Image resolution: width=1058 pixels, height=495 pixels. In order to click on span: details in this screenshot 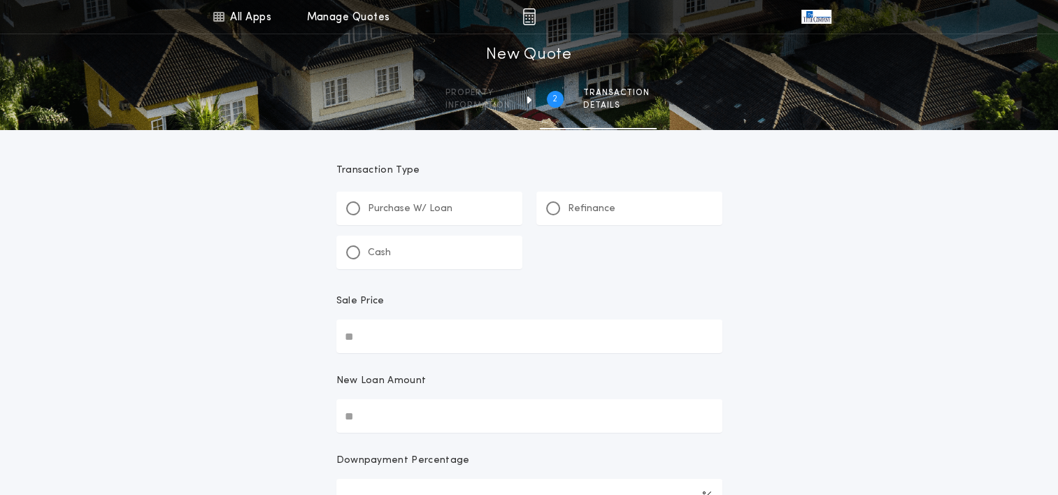, I will do `click(616, 106)`.